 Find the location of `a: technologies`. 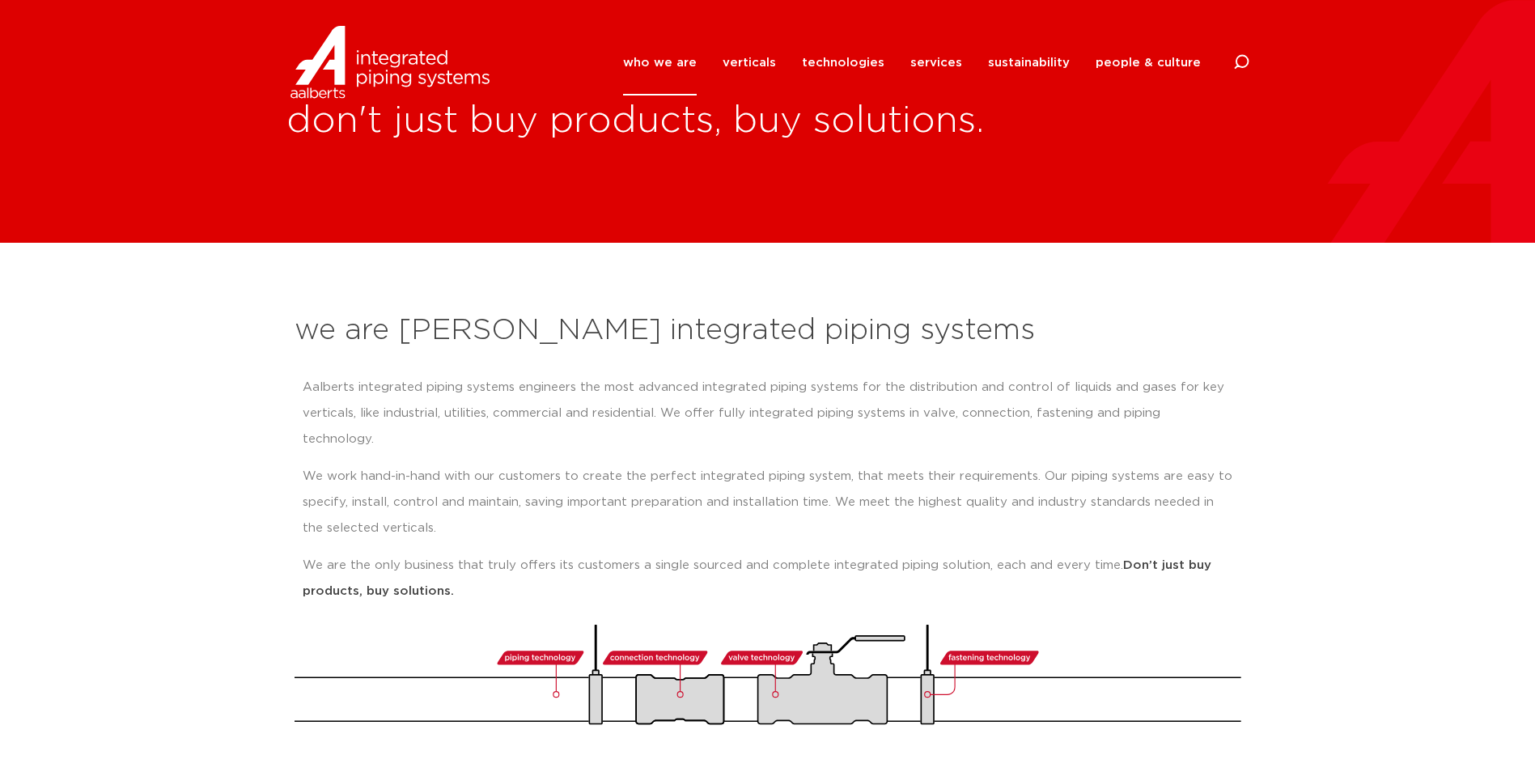

a: technologies is located at coordinates (843, 62).